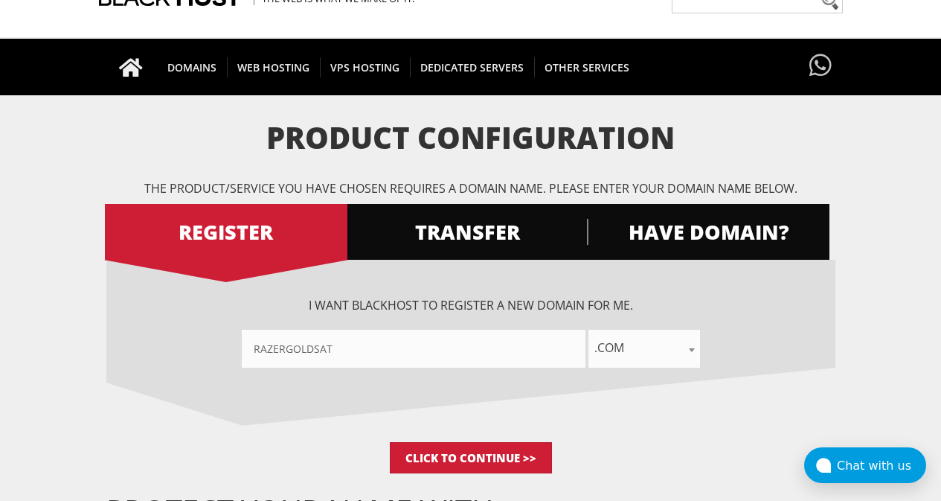  Describe the element at coordinates (131, 67) in the screenshot. I see `a: Go to homepage` at that location.